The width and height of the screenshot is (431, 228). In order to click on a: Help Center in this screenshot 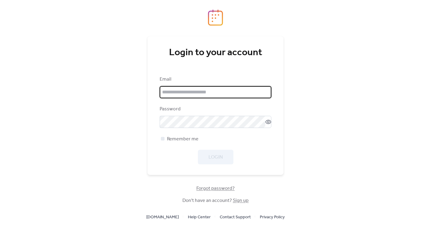, I will do `click(199, 217)`.